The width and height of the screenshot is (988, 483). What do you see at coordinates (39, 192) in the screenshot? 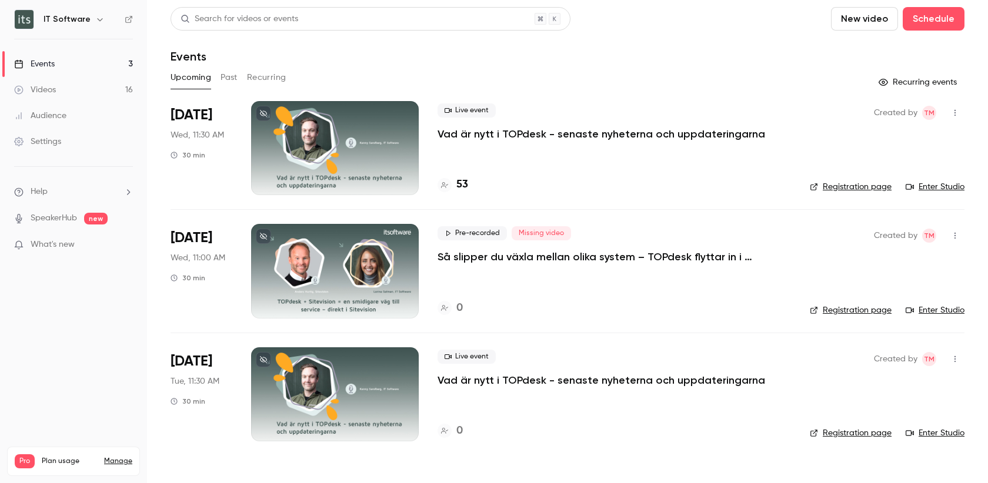
I see `span: Help` at bounding box center [39, 192].